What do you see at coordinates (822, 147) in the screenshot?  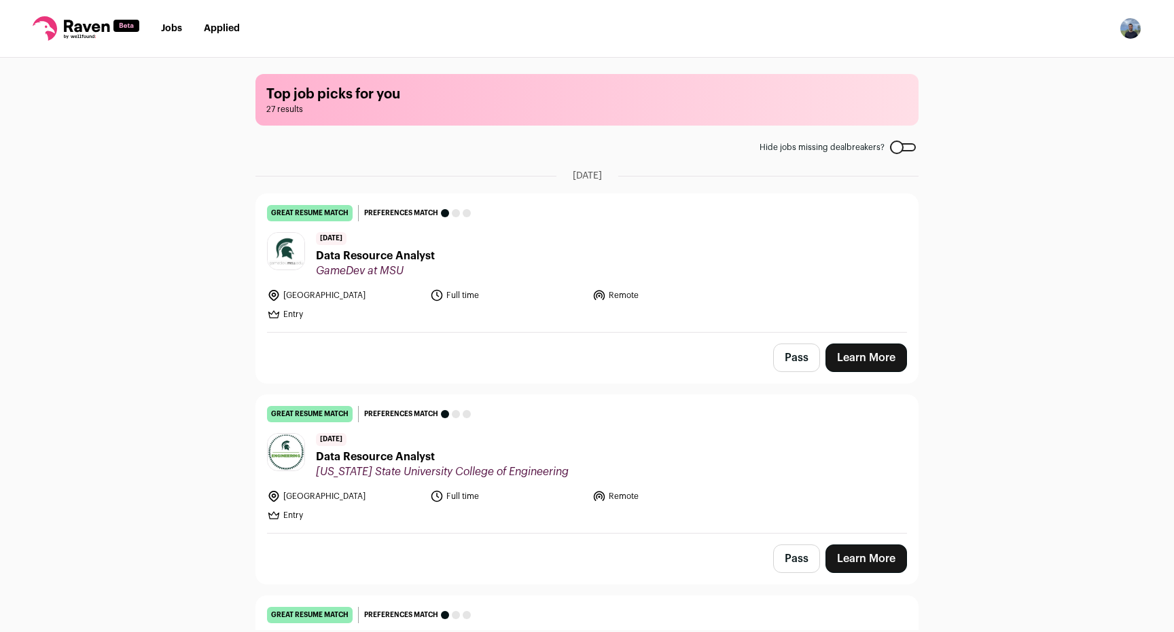 I see `span: Hide jobs missing dealbreakers?` at bounding box center [822, 147].